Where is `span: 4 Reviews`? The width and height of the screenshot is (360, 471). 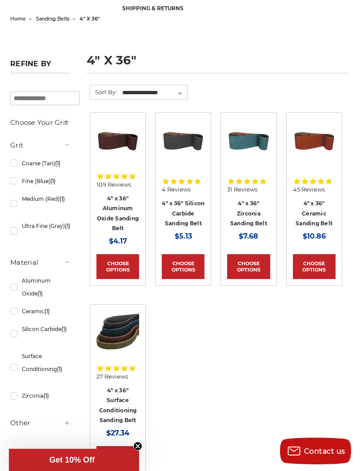
span: 4 Reviews is located at coordinates (176, 189).